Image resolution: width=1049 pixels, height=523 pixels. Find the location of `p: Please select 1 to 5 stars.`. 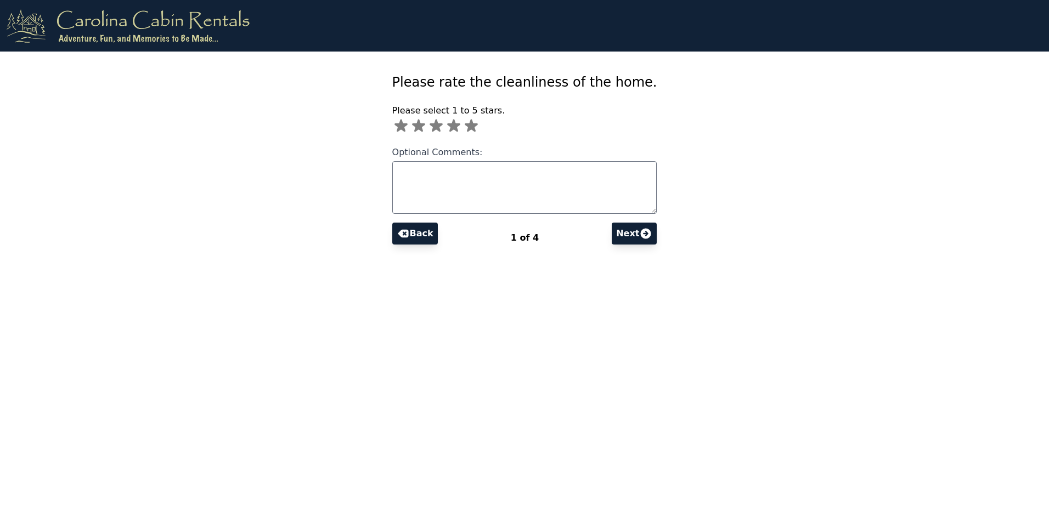

p: Please select 1 to 5 stars. is located at coordinates (524, 111).